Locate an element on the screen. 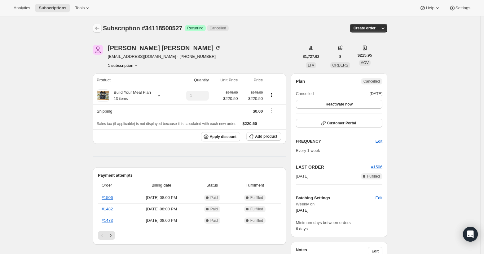 Image resolution: width=484 pixels, height=254 pixels. button: Help is located at coordinates (430, 8).